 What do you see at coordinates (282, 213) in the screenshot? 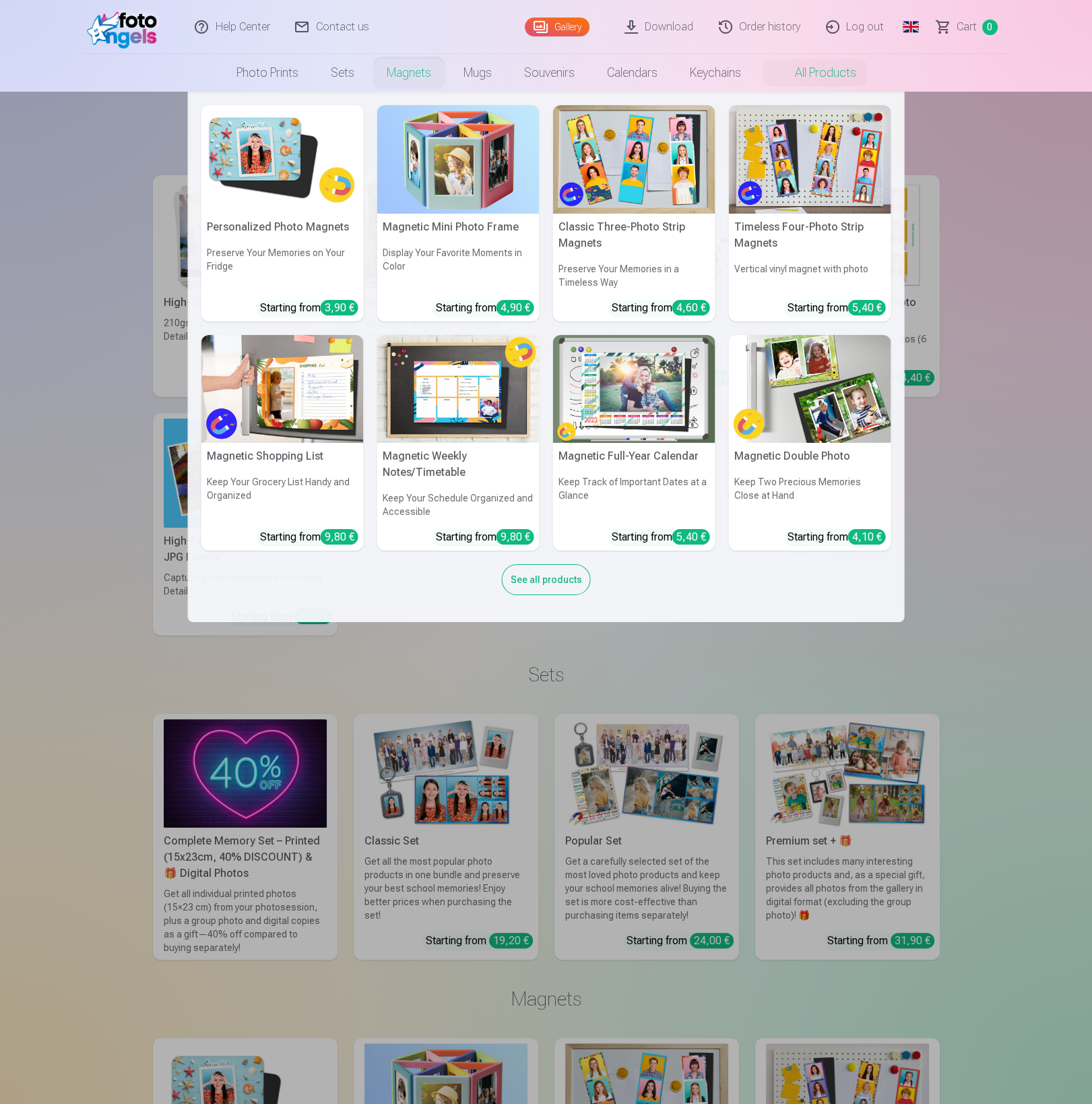
I see `a: Personalized Photo MagnetsPersonalized Photo MagnetsPreserve Your Memories on Your FridgeStarting...` at bounding box center [282, 213].